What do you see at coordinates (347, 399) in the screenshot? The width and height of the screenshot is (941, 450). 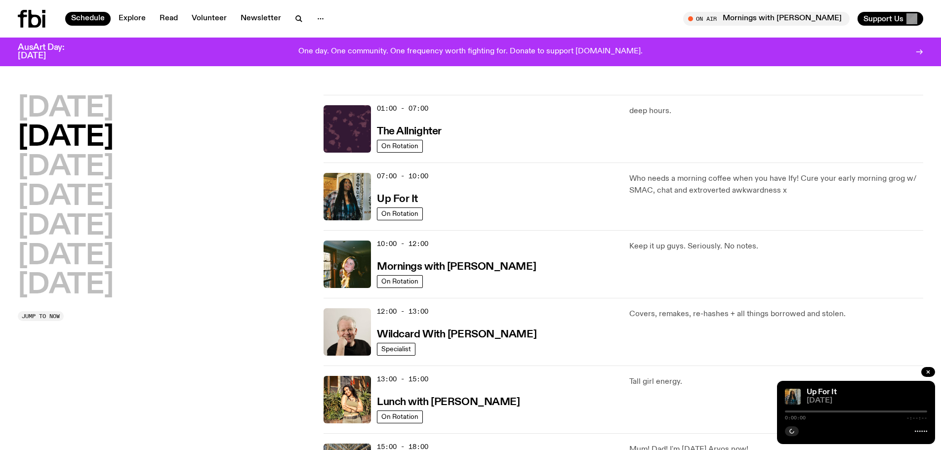 I see `a: Tanya is standing in front of plants and a brick fence on a sunny day. She is looking to the left...` at bounding box center [347, 399].